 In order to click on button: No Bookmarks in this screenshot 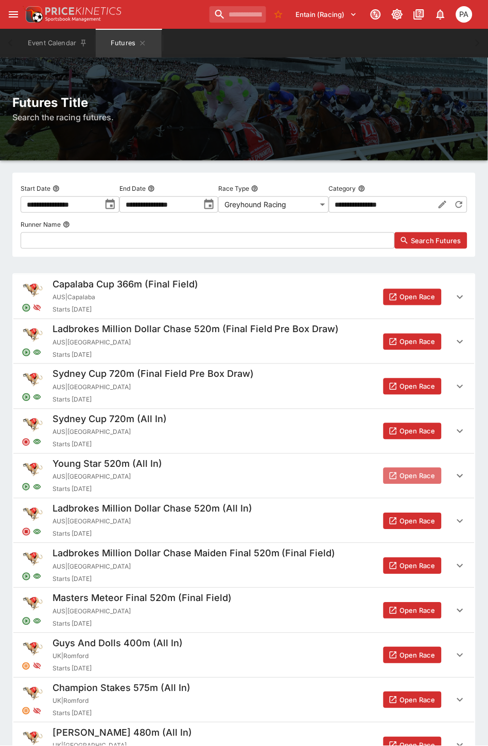, I will do `click(278, 14)`.